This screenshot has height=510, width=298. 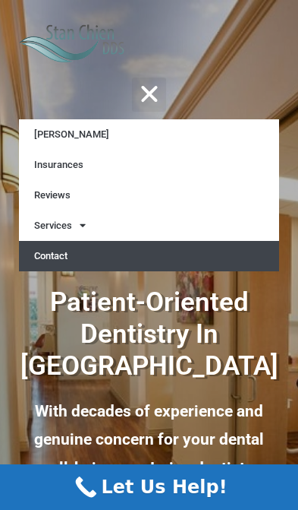 I want to click on div: Menu Toggle, so click(x=149, y=94).